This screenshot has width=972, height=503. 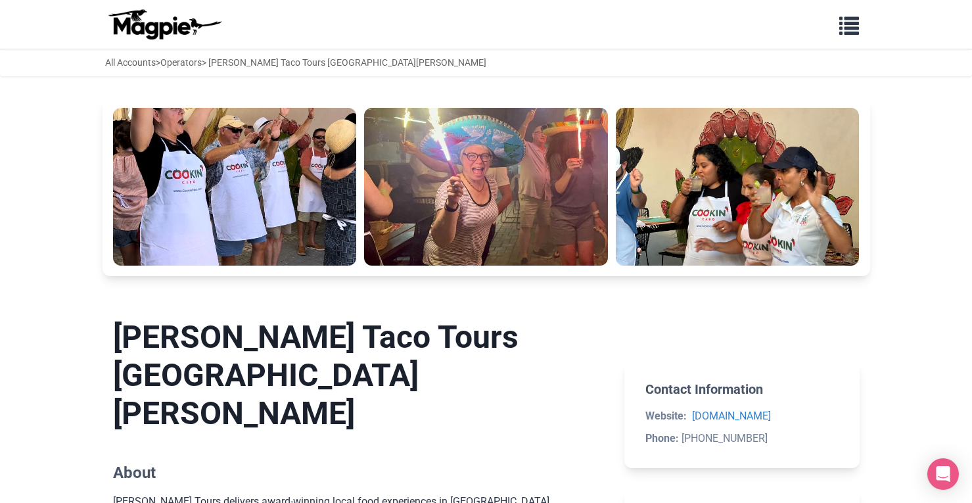 What do you see at coordinates (742, 389) in the screenshot?
I see `h2: Contact Information` at bounding box center [742, 389].